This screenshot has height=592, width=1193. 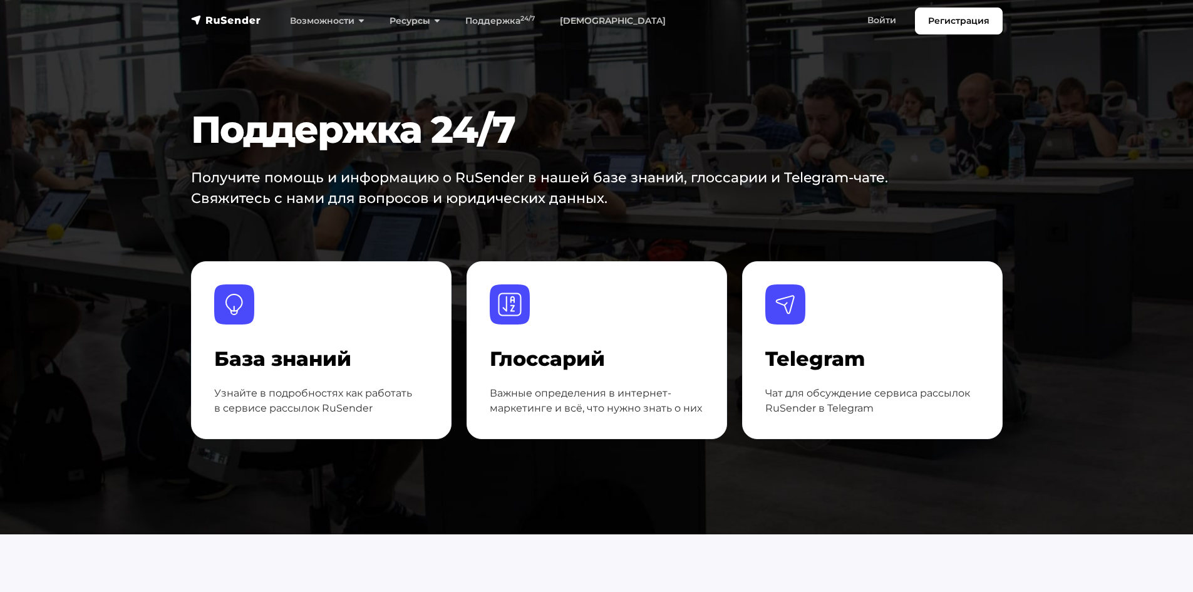 What do you see at coordinates (510, 304) in the screenshot?
I see `img: Глоссарий` at bounding box center [510, 304].